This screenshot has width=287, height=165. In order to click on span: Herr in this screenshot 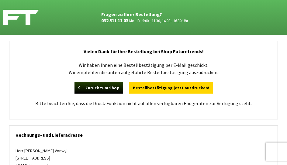, I will do `click(19, 151)`.